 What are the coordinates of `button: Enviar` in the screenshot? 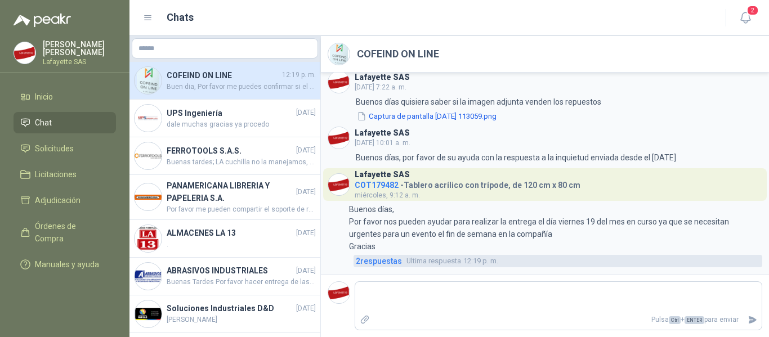 It's located at (752, 320).